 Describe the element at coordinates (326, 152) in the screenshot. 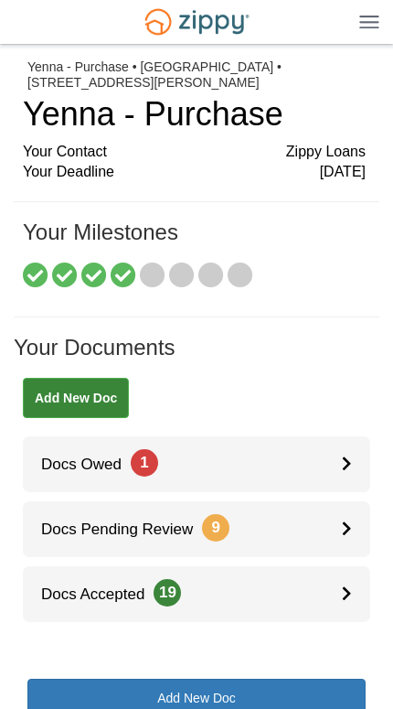

I see `span: Zippy Loans` at that location.